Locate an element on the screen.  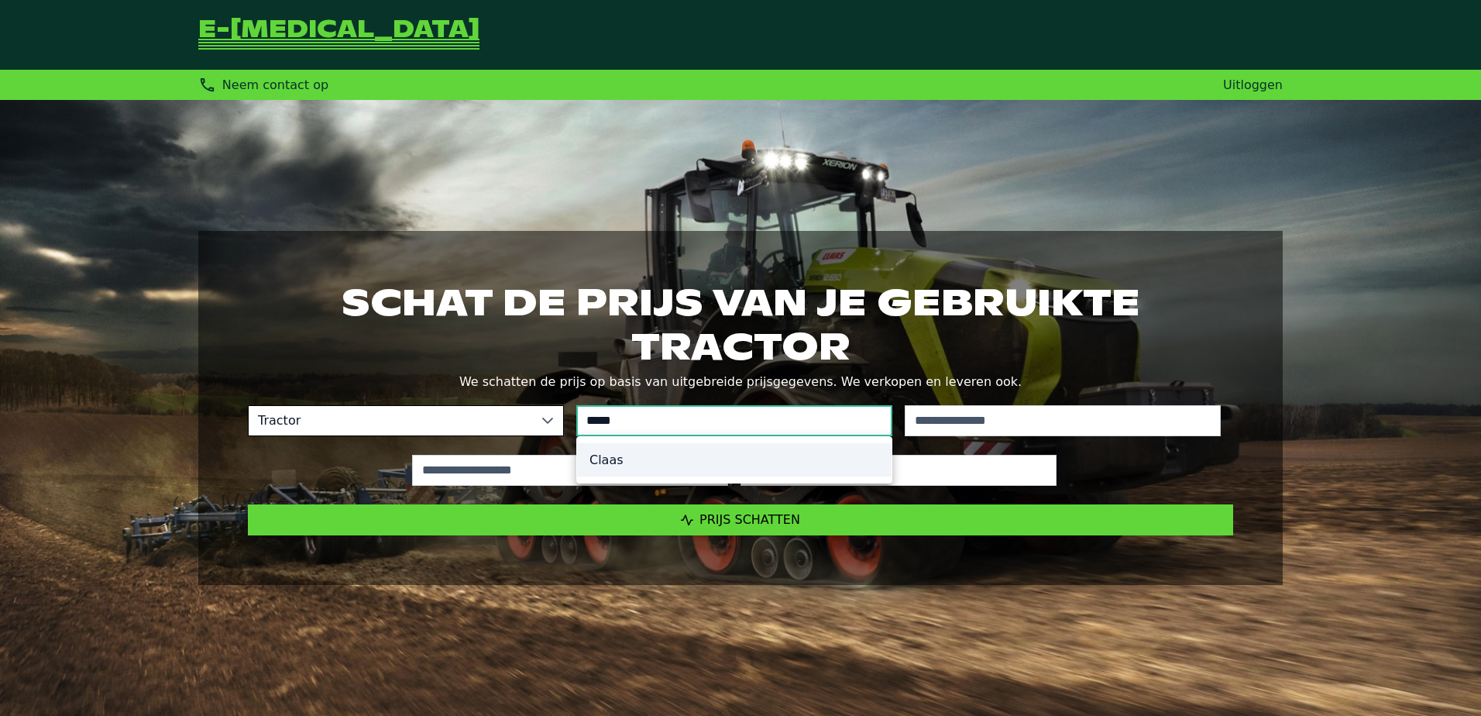
span: Neem contact op is located at coordinates (275, 84).